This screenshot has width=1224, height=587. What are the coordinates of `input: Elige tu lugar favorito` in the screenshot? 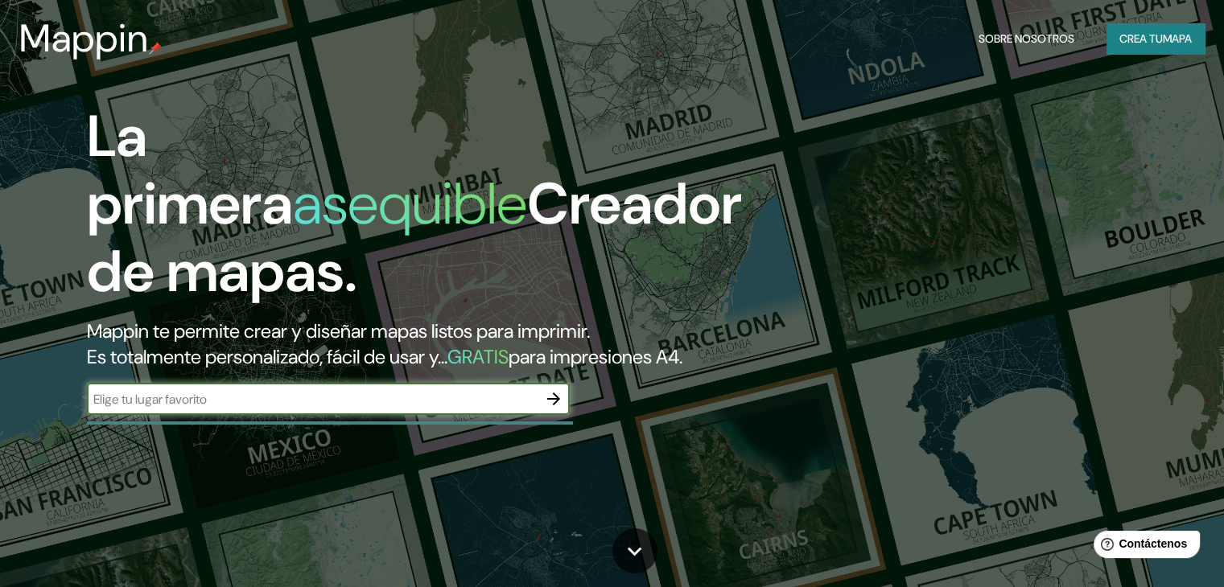 It's located at (312, 399).